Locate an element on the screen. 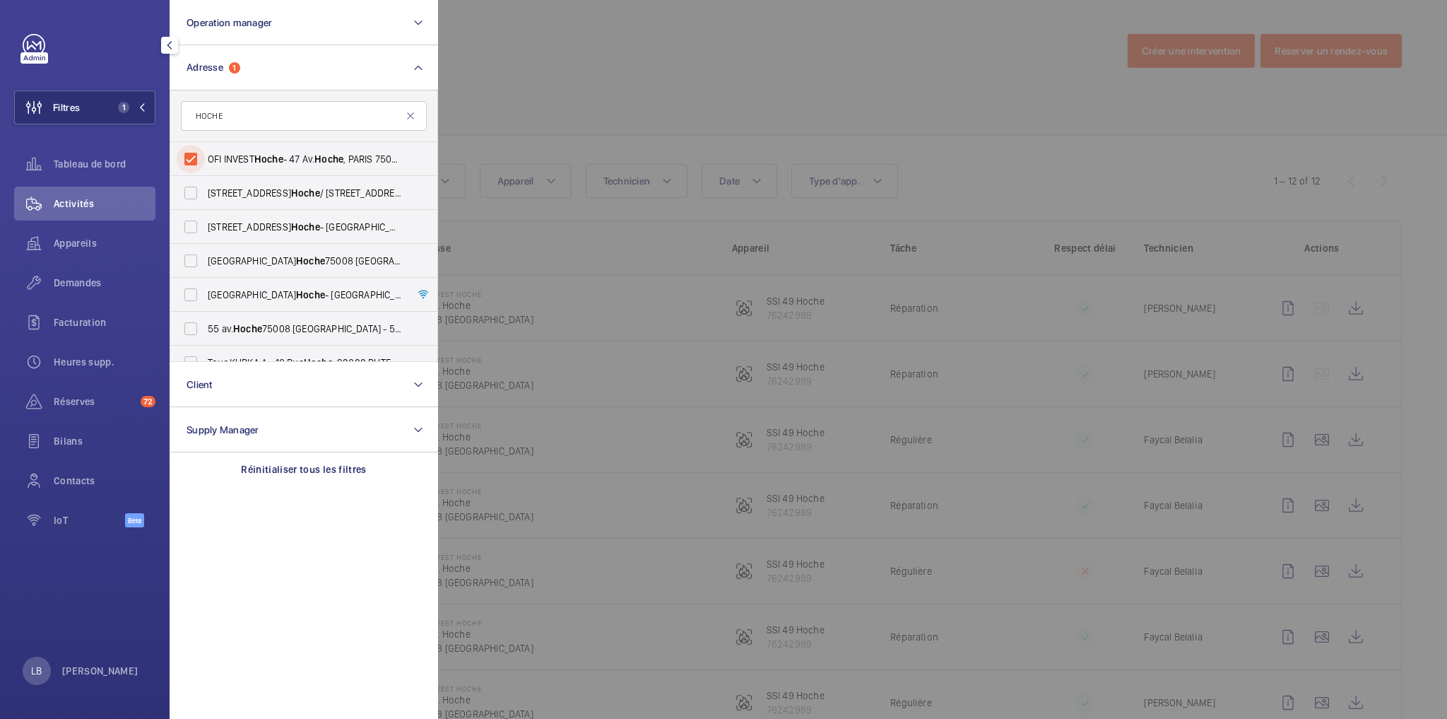 This screenshot has height=719, width=1447. span: 72 is located at coordinates (148, 401).